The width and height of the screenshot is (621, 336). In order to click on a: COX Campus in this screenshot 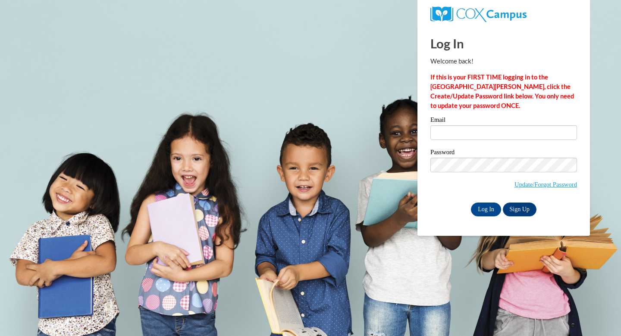, I will do `click(479, 13)`.